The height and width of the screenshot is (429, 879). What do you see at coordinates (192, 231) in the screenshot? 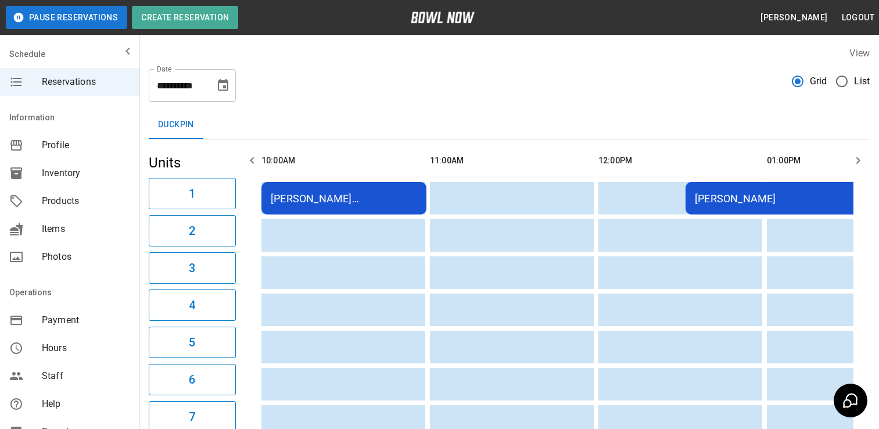
I see `button: 2` at bounding box center [192, 231].